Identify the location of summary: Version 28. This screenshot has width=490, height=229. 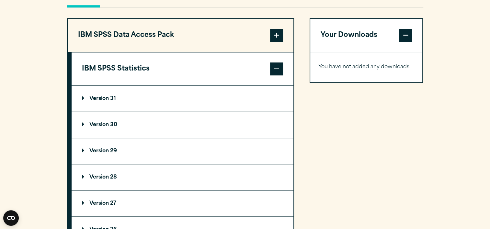
(182, 178).